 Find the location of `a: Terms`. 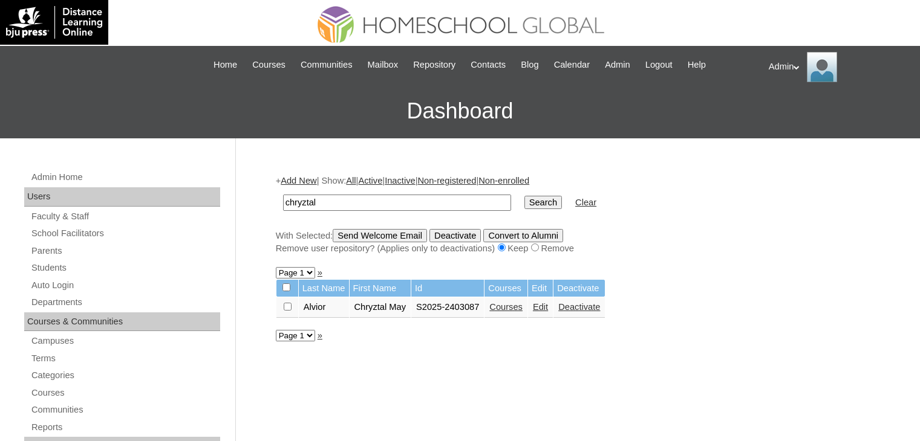

a: Terms is located at coordinates (125, 359).